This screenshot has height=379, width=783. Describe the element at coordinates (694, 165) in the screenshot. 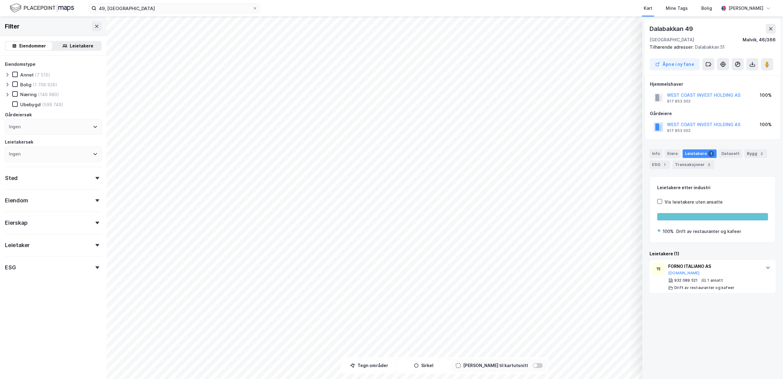

I see `div: Transaksjoner` at that location.